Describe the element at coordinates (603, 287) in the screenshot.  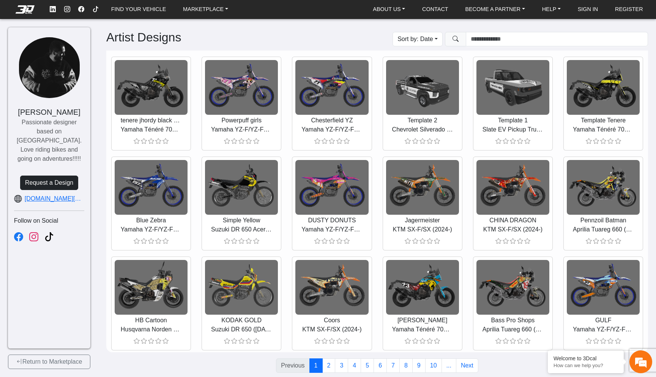
I see `img: GULF undefined` at that location.